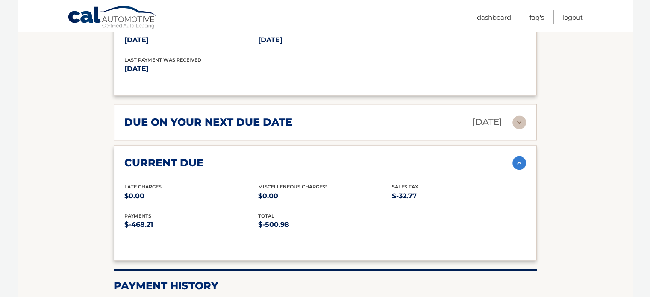 This screenshot has height=297, width=650. What do you see at coordinates (459, 196) in the screenshot?
I see `p: $-32.77` at bounding box center [459, 196].